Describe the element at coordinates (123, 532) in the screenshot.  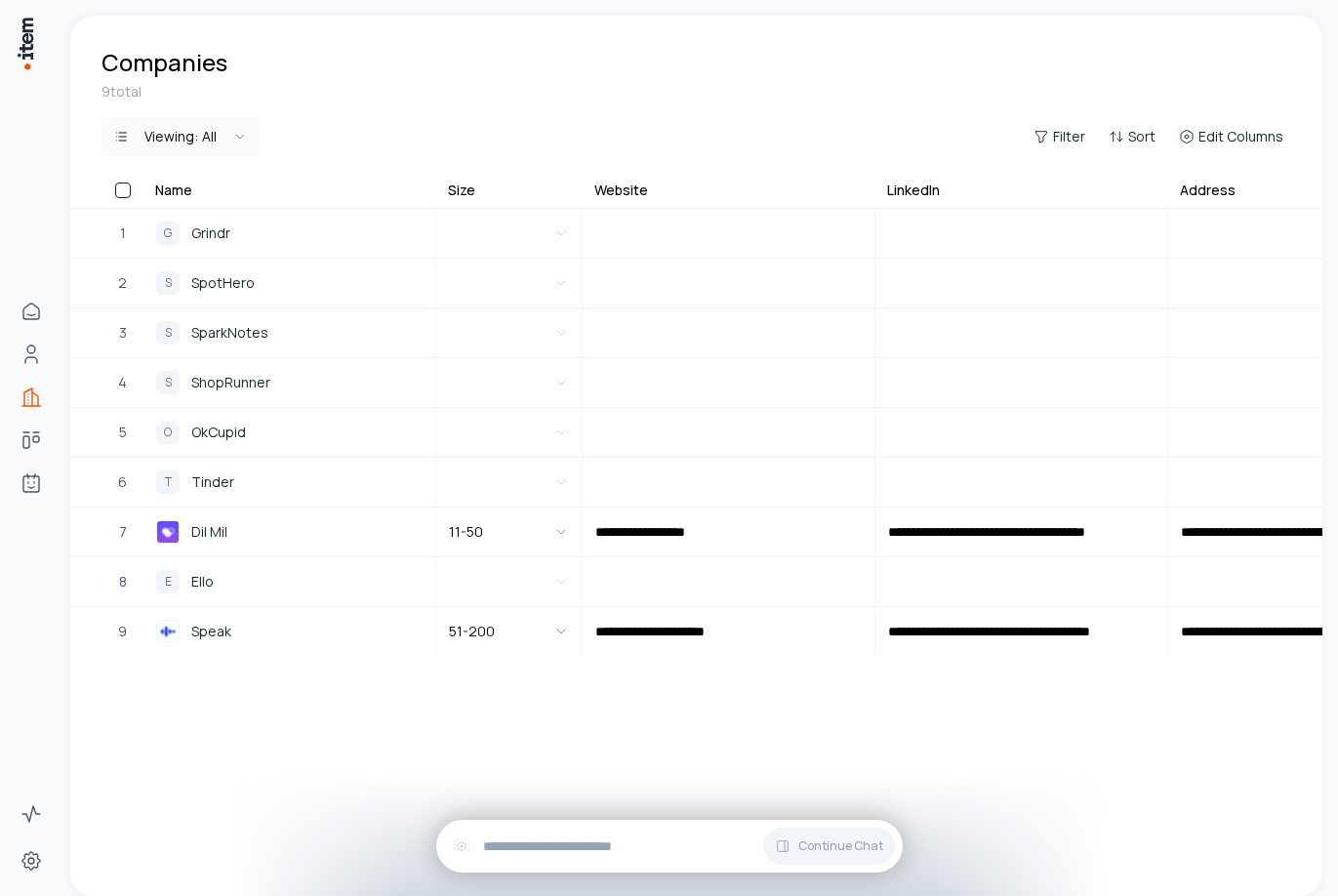
I see `span: 7` at that location.